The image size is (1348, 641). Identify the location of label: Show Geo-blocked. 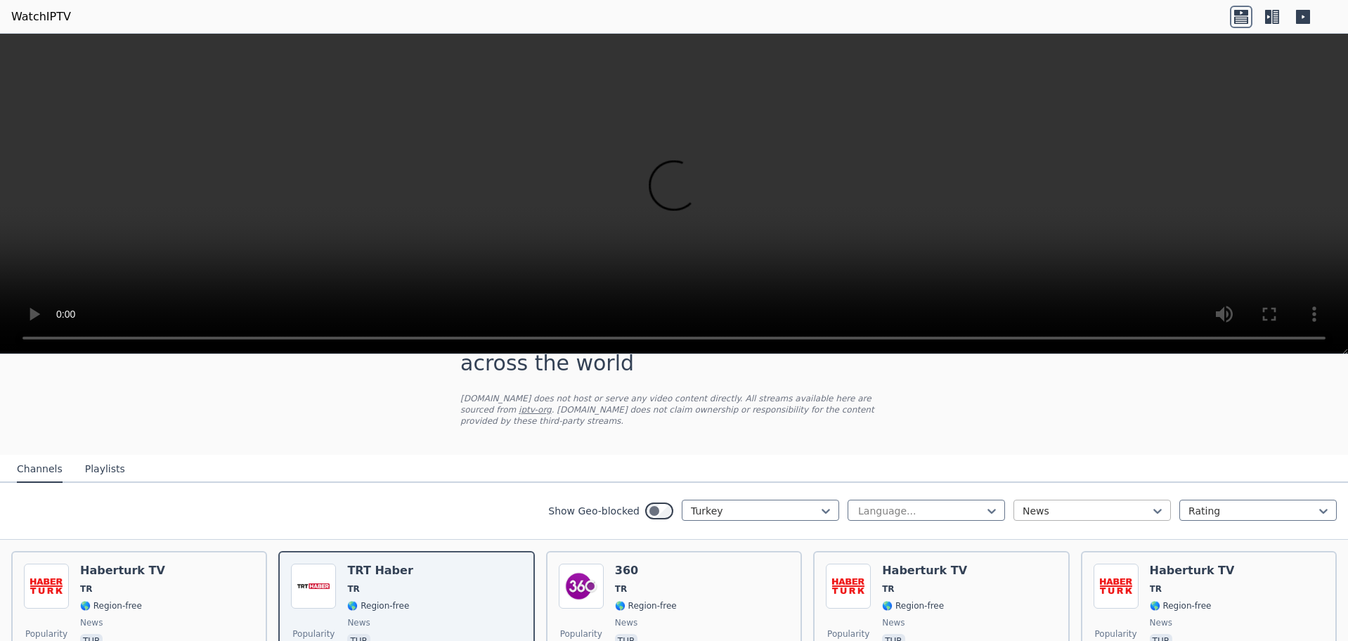
(594, 511).